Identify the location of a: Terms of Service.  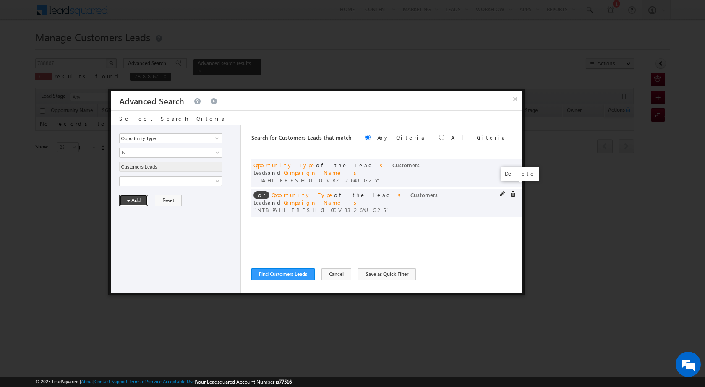
(145, 381).